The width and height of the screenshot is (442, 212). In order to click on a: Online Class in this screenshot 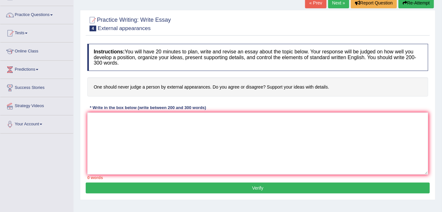, I will do `click(37, 50)`.